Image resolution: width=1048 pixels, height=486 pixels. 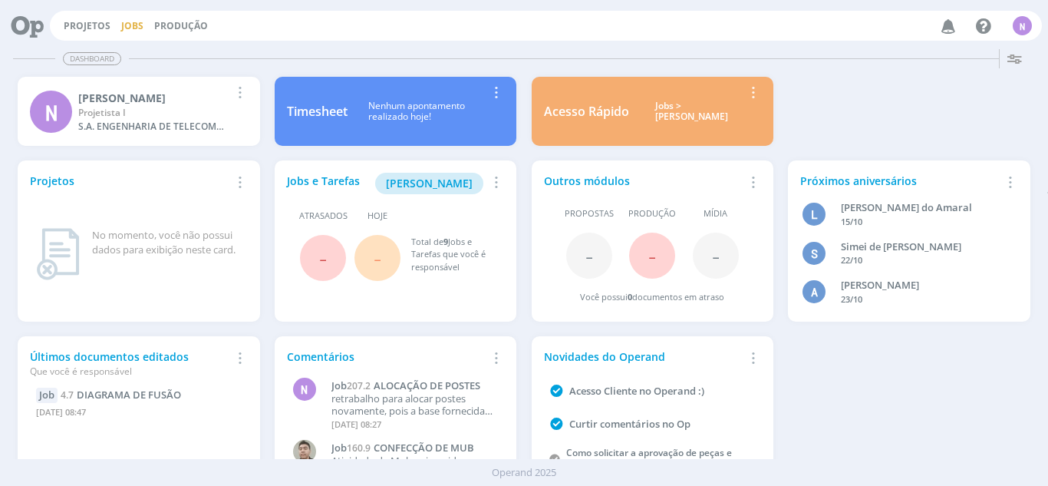 I want to click on span: DIAGRAMA DE FUSÃO, so click(x=129, y=394).